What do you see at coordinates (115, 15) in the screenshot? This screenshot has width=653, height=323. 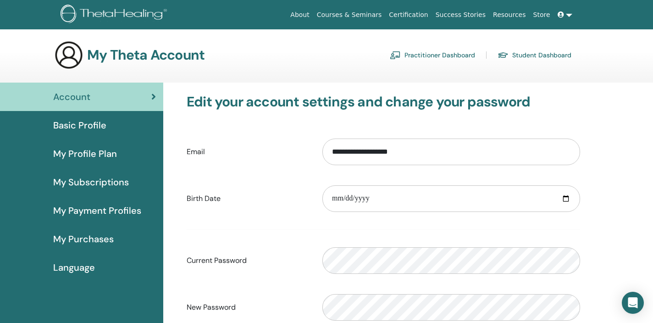 I see `img: logo.png` at bounding box center [115, 15].